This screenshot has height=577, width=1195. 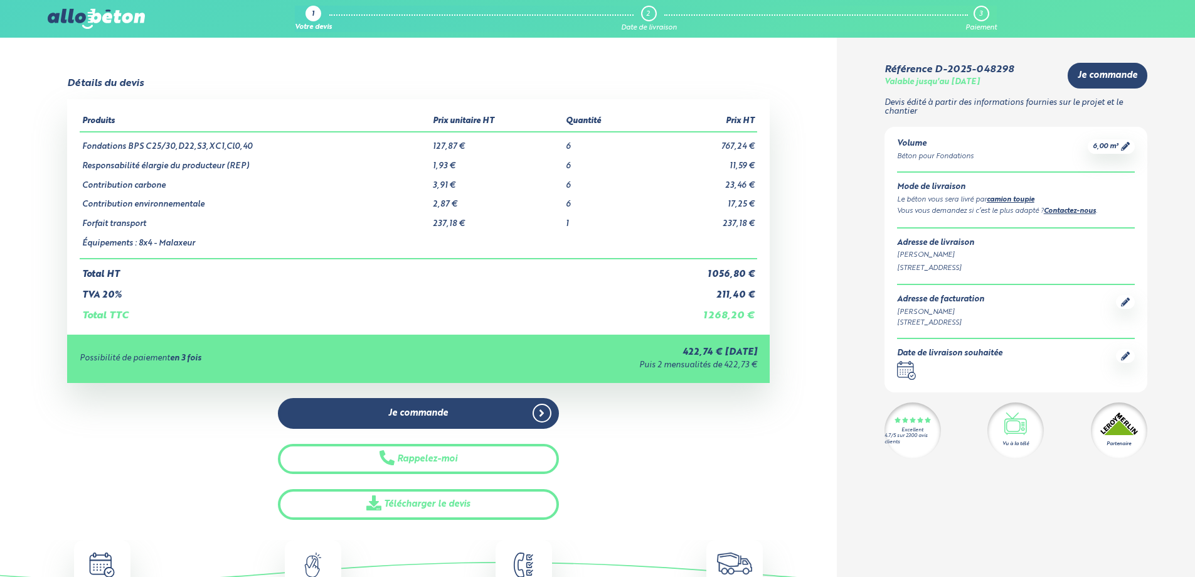 What do you see at coordinates (1070, 211) in the screenshot?
I see `a: Contactez-nous` at bounding box center [1070, 211].